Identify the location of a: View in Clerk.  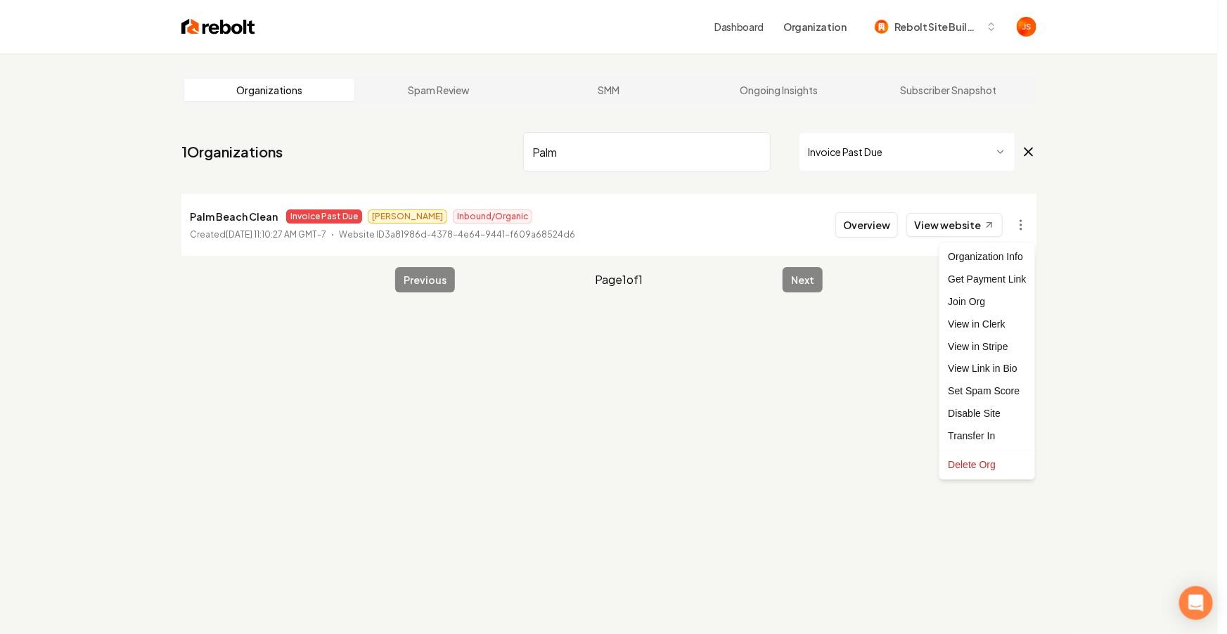
(987, 324).